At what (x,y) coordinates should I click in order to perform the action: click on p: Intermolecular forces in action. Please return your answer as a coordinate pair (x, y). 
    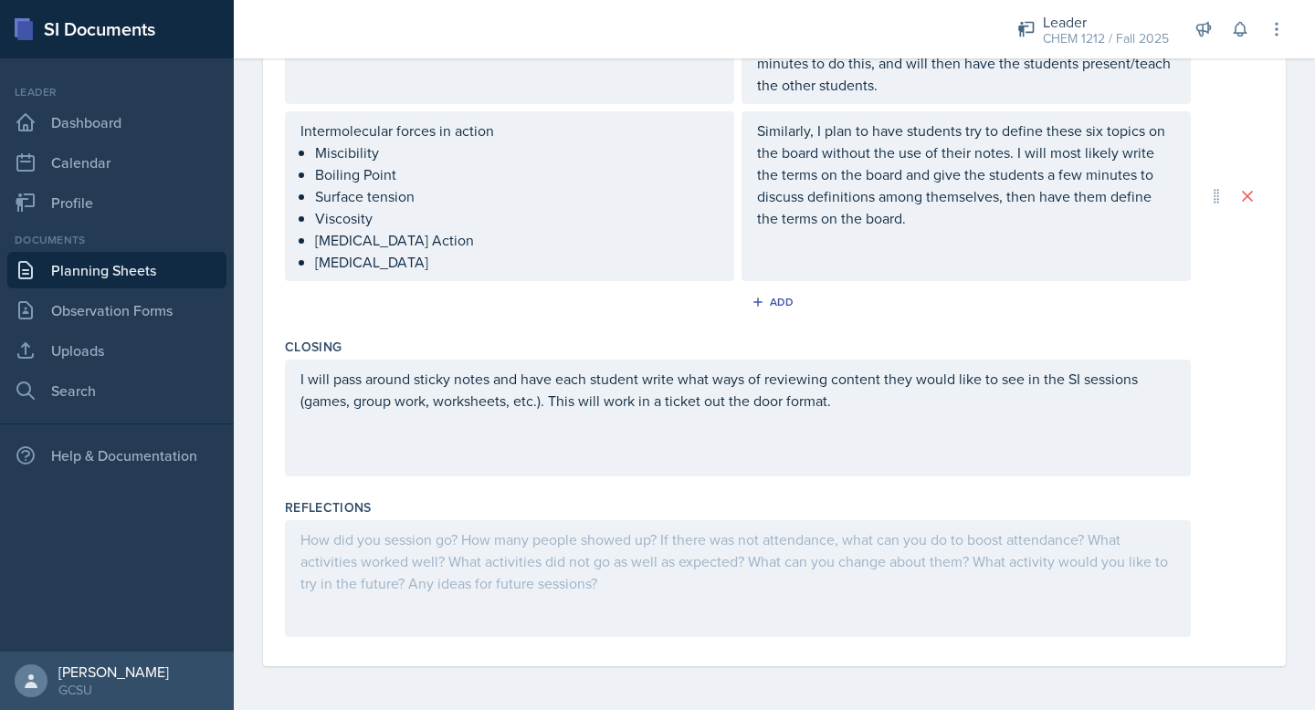
    Looking at the image, I should click on (509, 131).